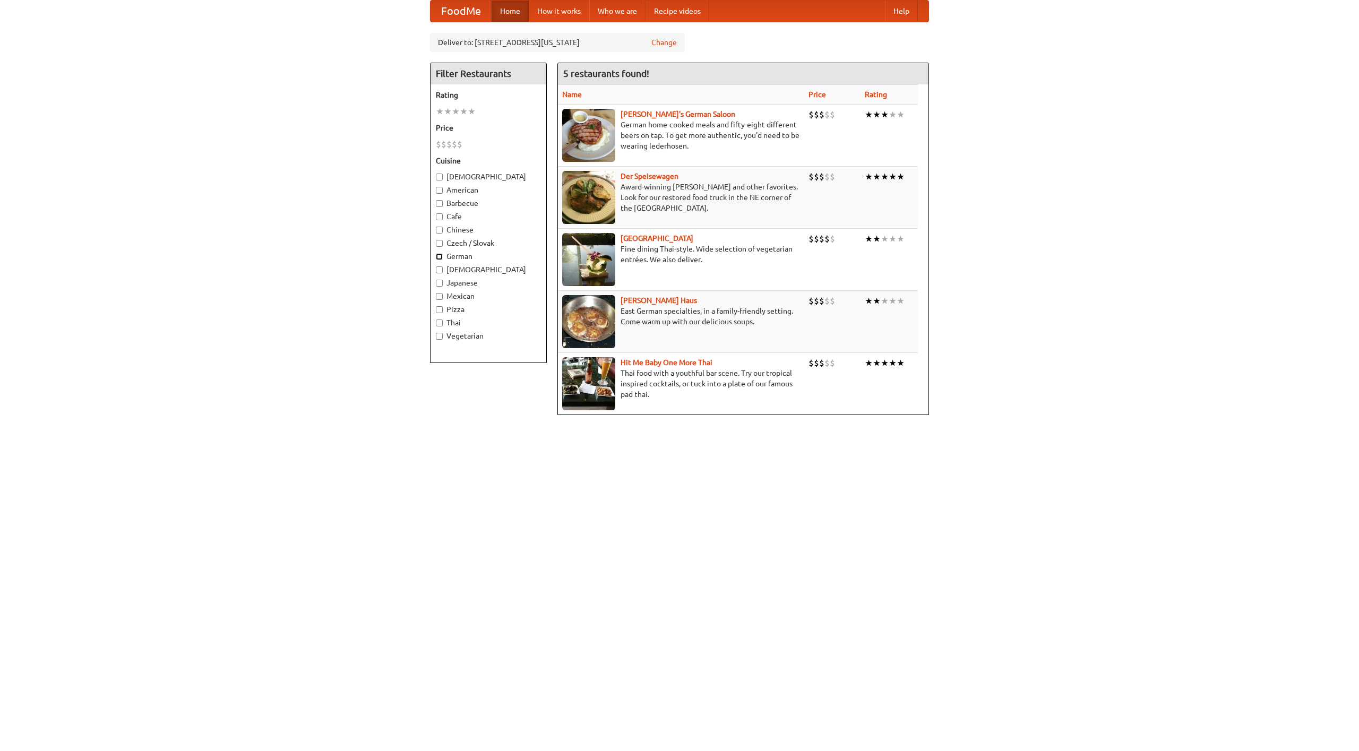 The width and height of the screenshot is (1359, 751). What do you see at coordinates (572, 94) in the screenshot?
I see `a: Name` at bounding box center [572, 94].